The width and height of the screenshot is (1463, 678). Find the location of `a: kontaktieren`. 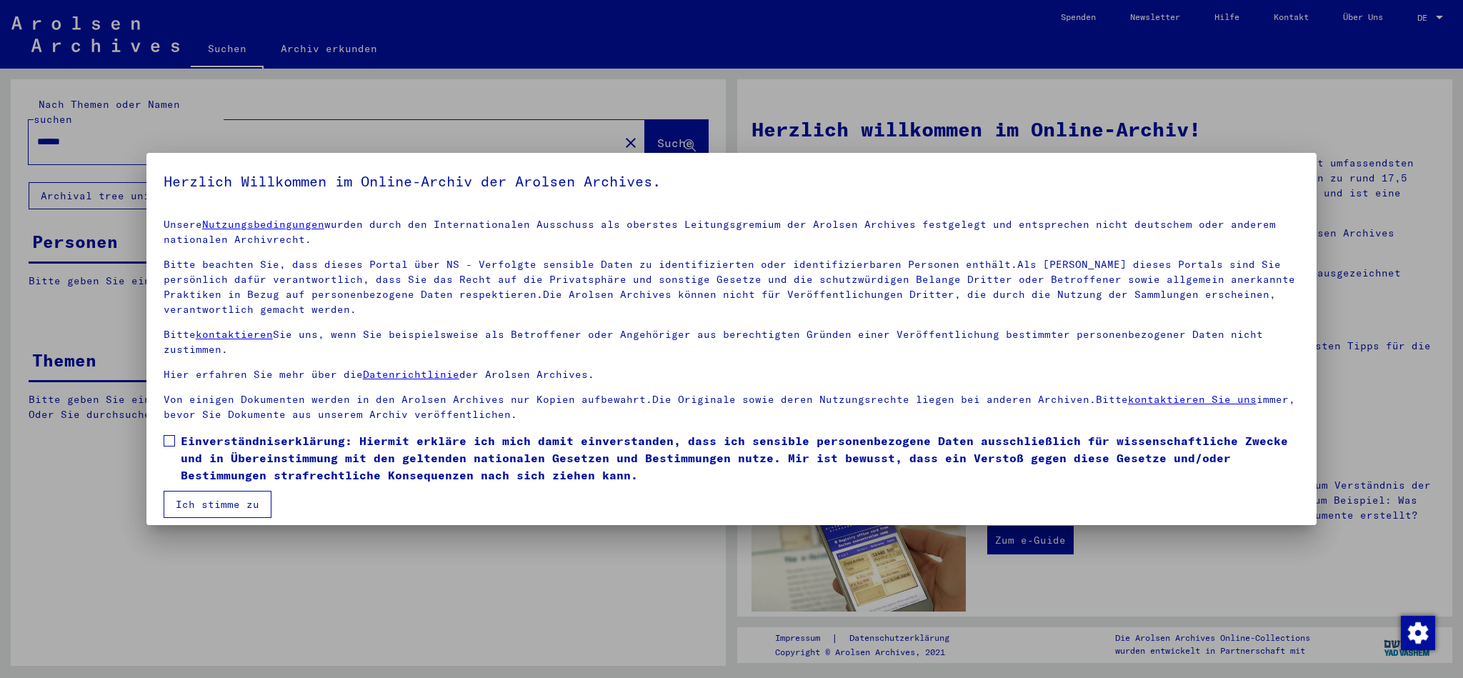

a: kontaktieren is located at coordinates (234, 334).